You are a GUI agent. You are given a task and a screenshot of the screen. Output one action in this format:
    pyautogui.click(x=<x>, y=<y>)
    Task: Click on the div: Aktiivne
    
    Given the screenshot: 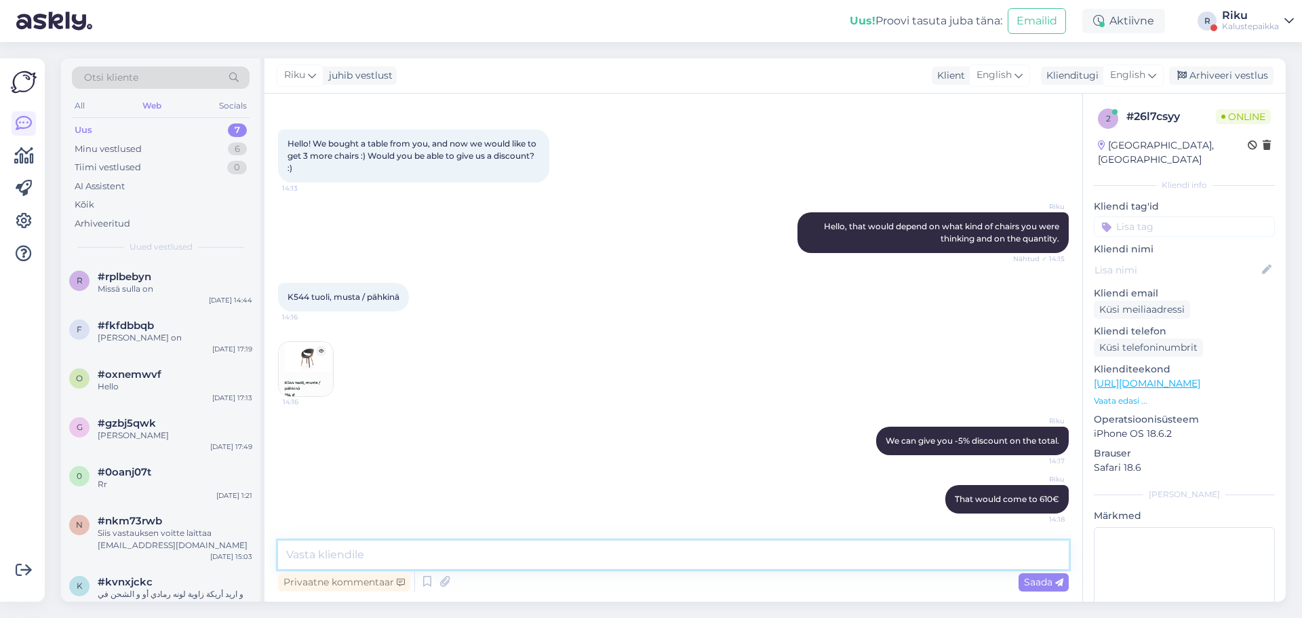 What is the action you would take?
    pyautogui.click(x=1123, y=21)
    